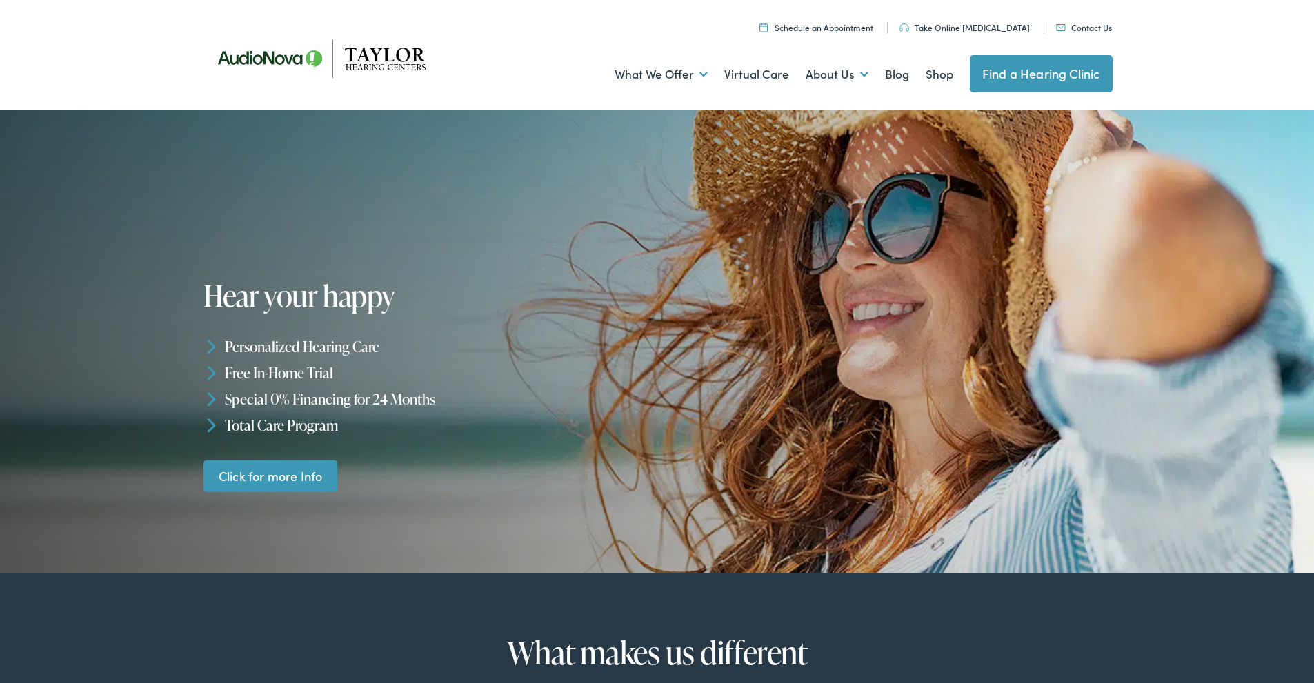 The height and width of the screenshot is (683, 1314). Describe the element at coordinates (1041, 74) in the screenshot. I see `a: Find a Hearing Clinic` at that location.